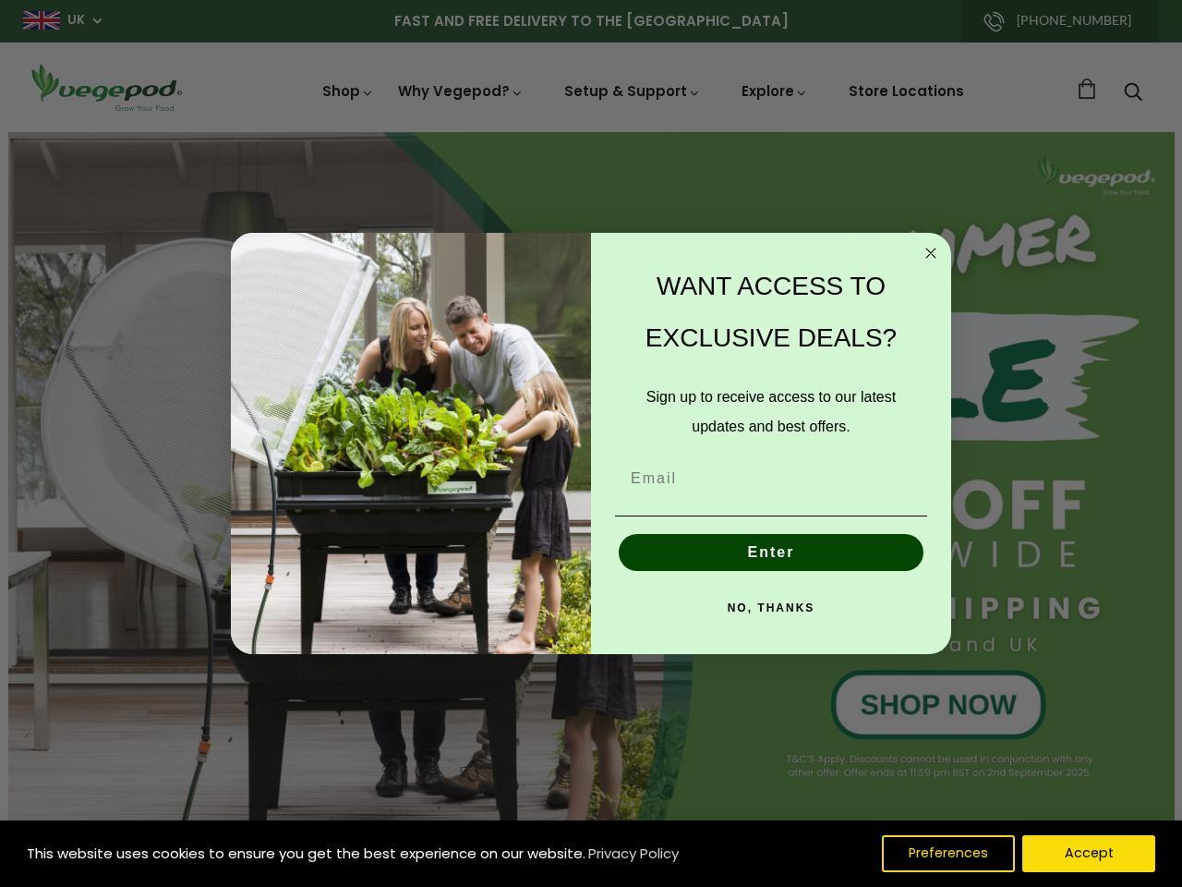 The width and height of the screenshot is (1182, 887). What do you see at coordinates (949, 854) in the screenshot?
I see `button: Preferences` at bounding box center [949, 854].